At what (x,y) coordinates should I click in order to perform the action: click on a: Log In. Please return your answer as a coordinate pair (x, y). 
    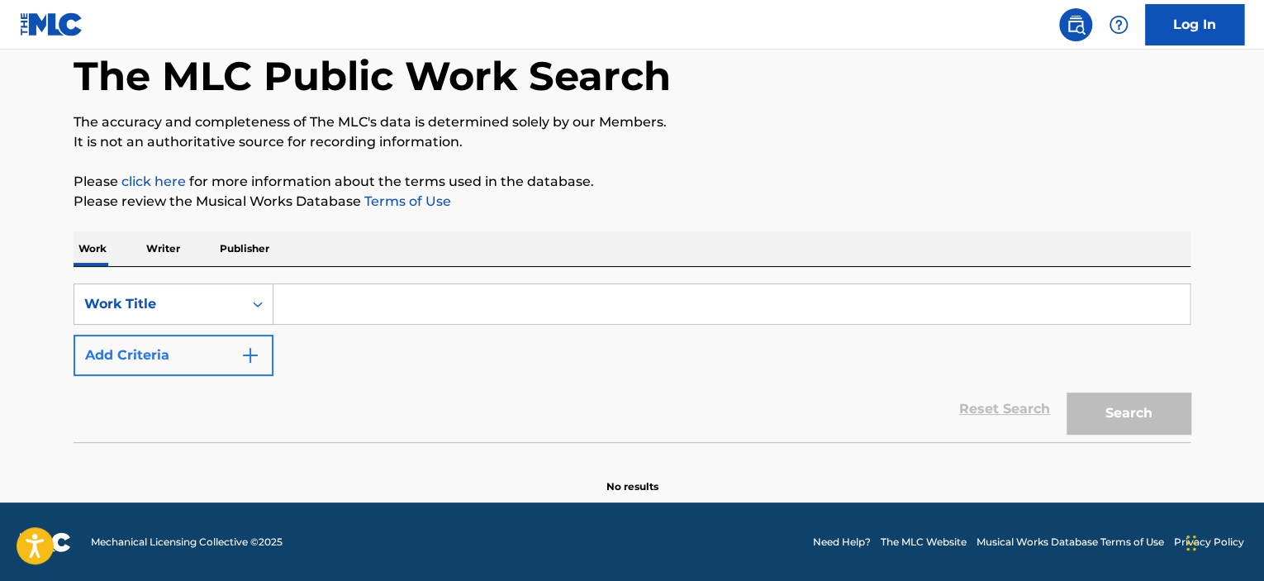
    Looking at the image, I should click on (1195, 25).